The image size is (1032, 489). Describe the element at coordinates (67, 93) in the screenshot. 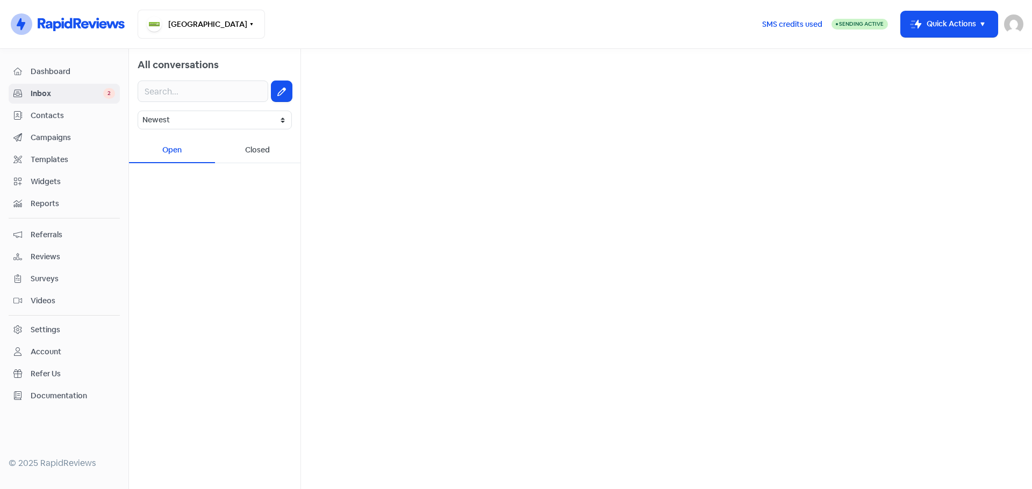

I see `span: Inbox` at that location.